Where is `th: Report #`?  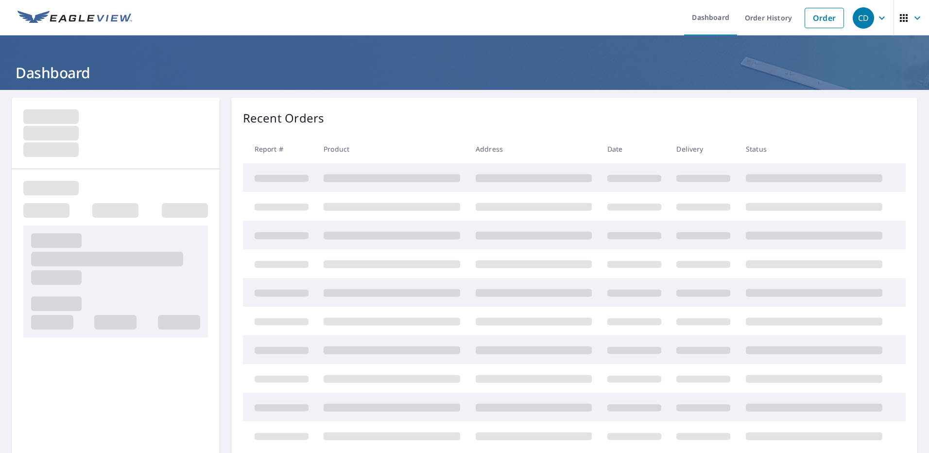
th: Report # is located at coordinates (279, 149).